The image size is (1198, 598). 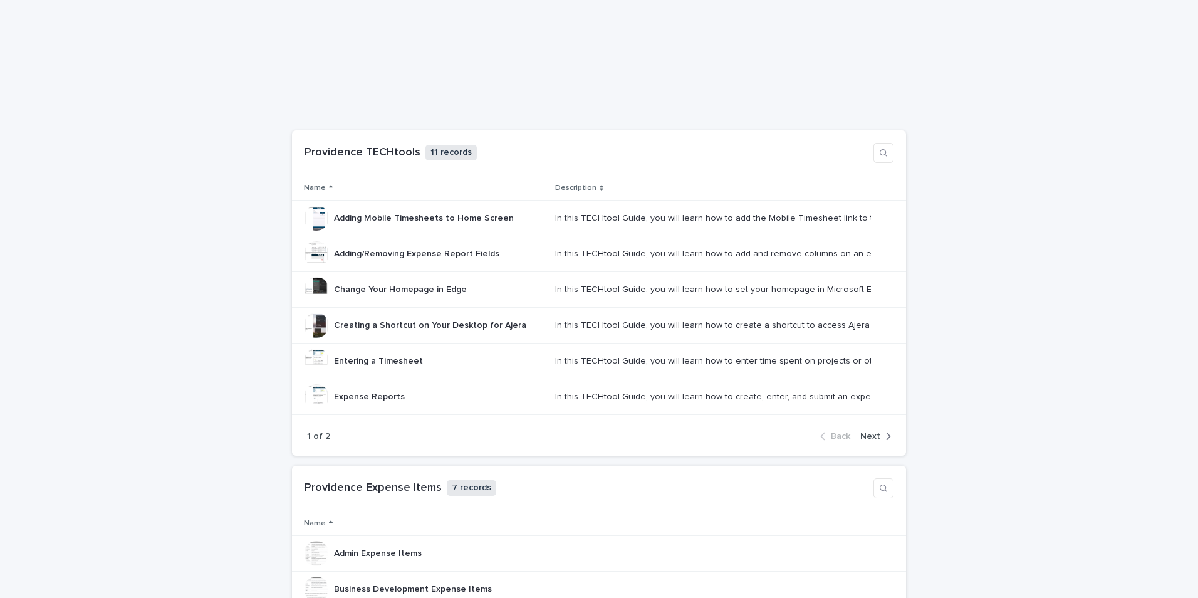 What do you see at coordinates (576, 188) in the screenshot?
I see `p: Description` at bounding box center [576, 188].